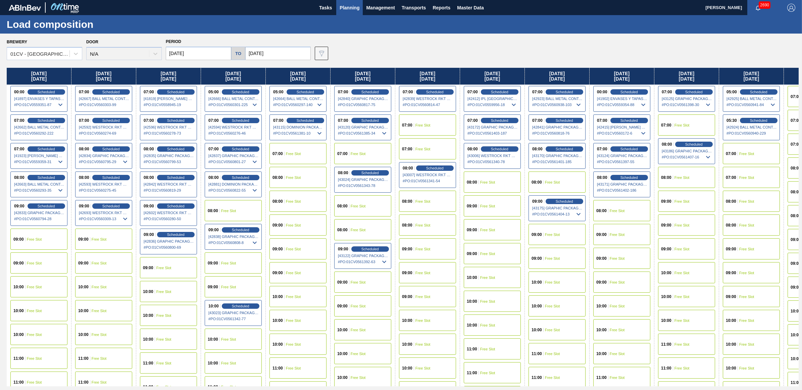 The width and height of the screenshot is (802, 390). What do you see at coordinates (278, 92) in the screenshot?
I see `span: 05:00` at bounding box center [278, 92].